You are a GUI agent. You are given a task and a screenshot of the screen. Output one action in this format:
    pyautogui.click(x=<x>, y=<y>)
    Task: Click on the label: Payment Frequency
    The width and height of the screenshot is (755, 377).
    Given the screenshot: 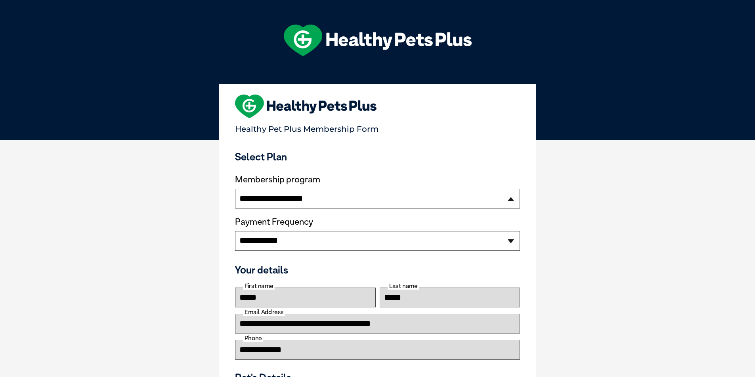 What is the action you would take?
    pyautogui.click(x=274, y=222)
    